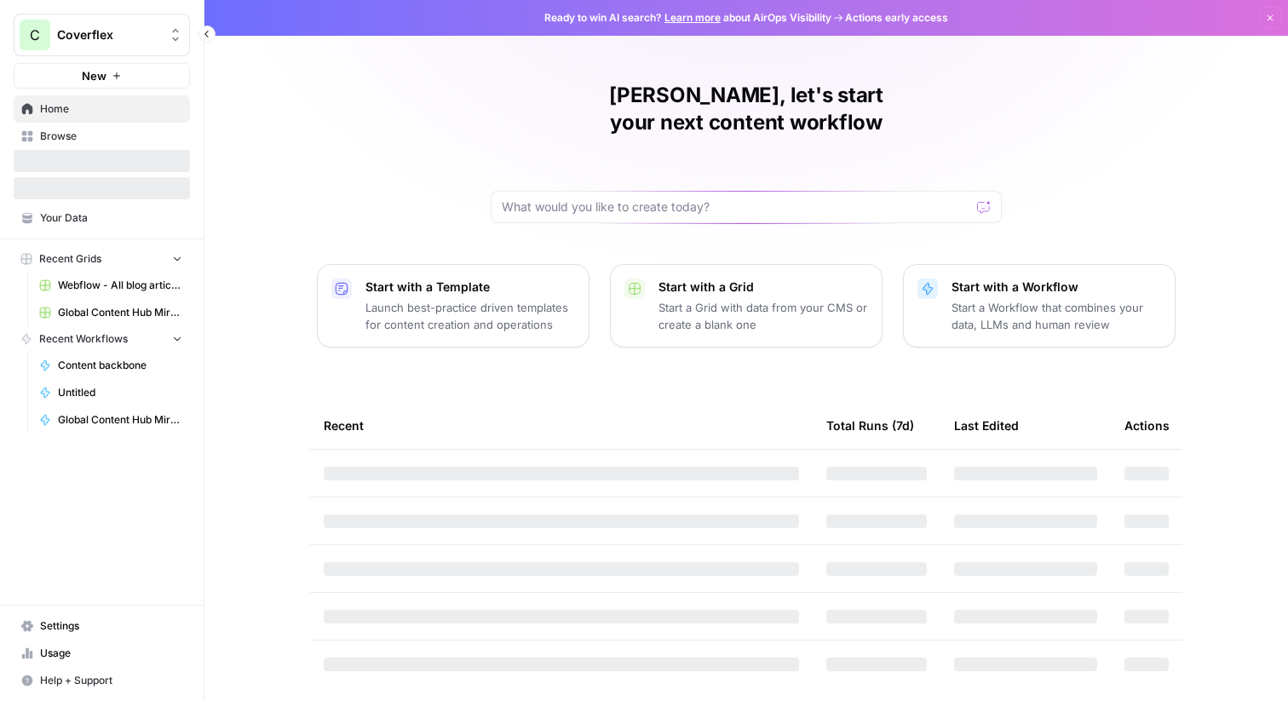 The width and height of the screenshot is (1288, 701). Describe the element at coordinates (101, 136) in the screenshot. I see `a: Browse` at that location.